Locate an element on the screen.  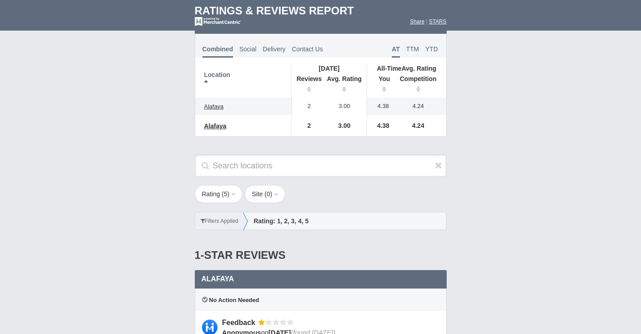
img: mc-powered-by-logo-white-103.png is located at coordinates (218, 22).